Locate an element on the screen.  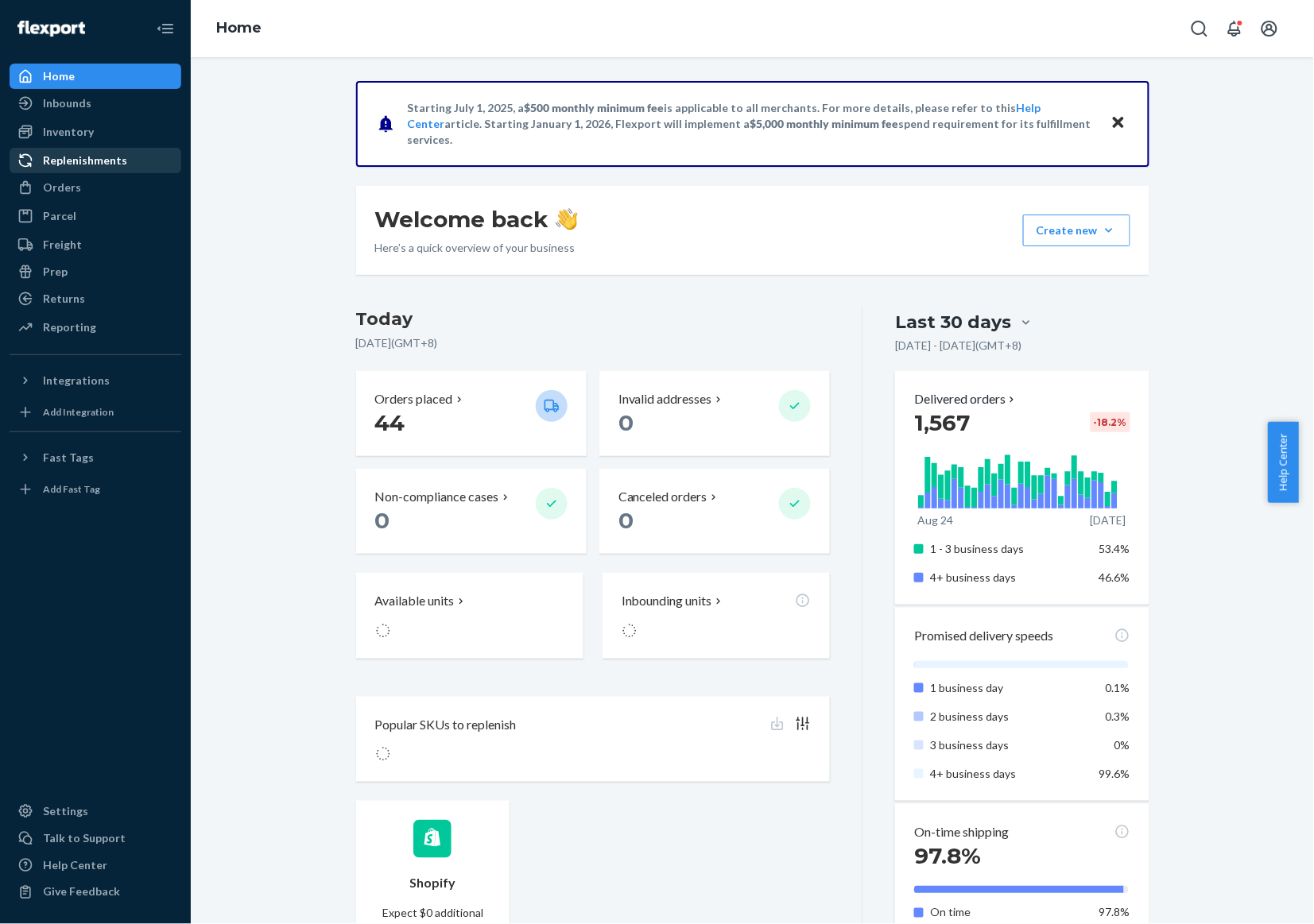
span: 1,567 is located at coordinates (942, 423).